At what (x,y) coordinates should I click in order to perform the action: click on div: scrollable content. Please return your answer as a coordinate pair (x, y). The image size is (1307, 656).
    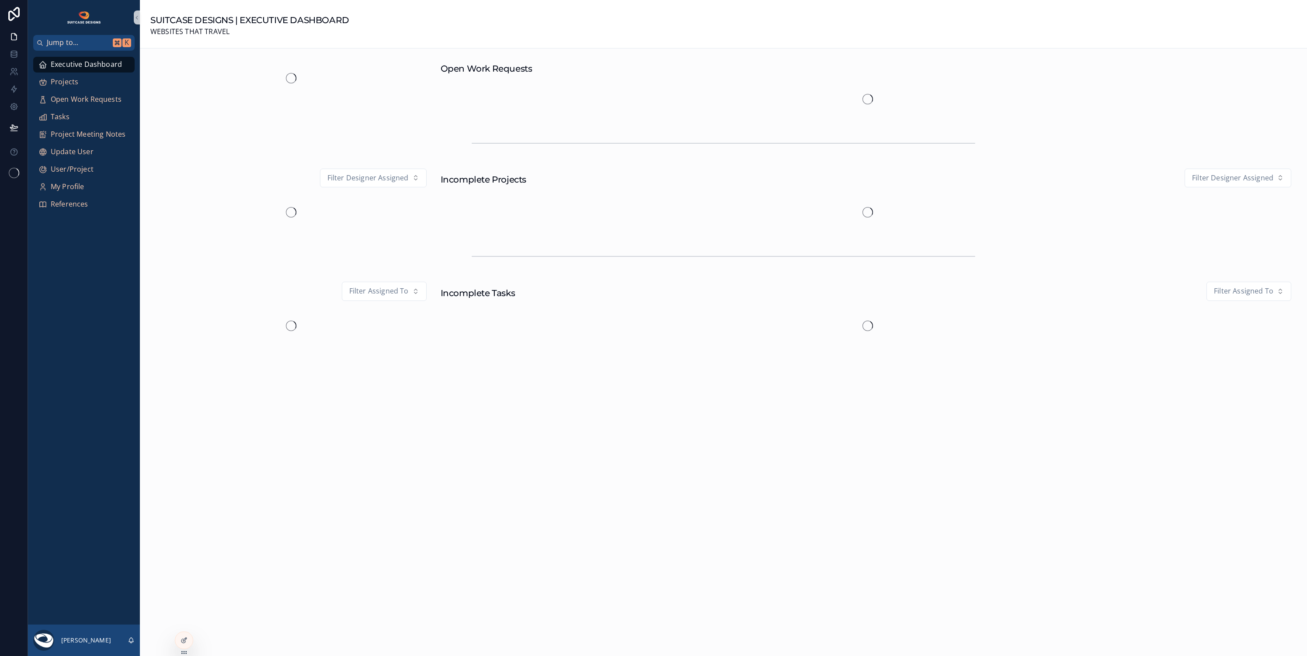
    Looking at the image, I should click on (84, 137).